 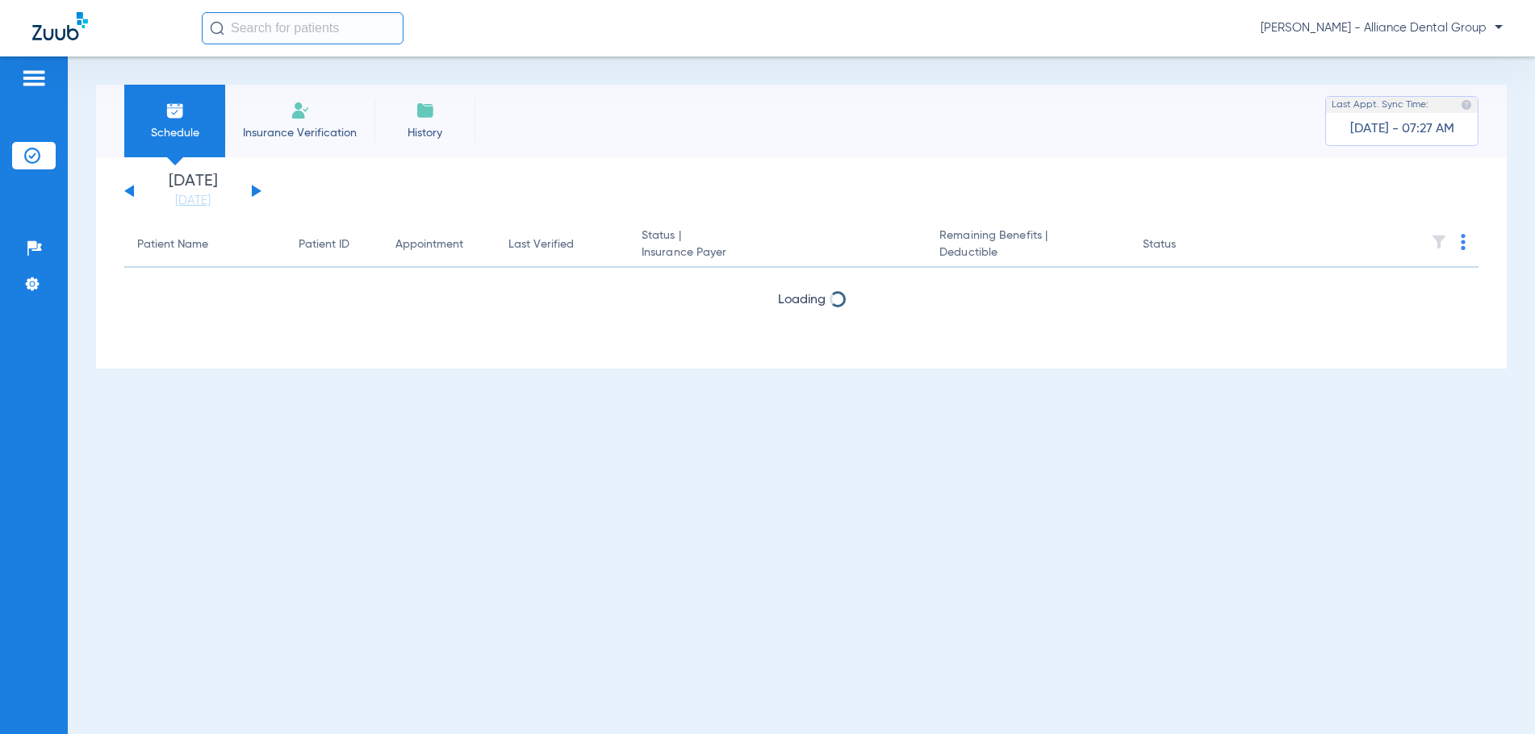 I want to click on img: Schedule, so click(x=175, y=111).